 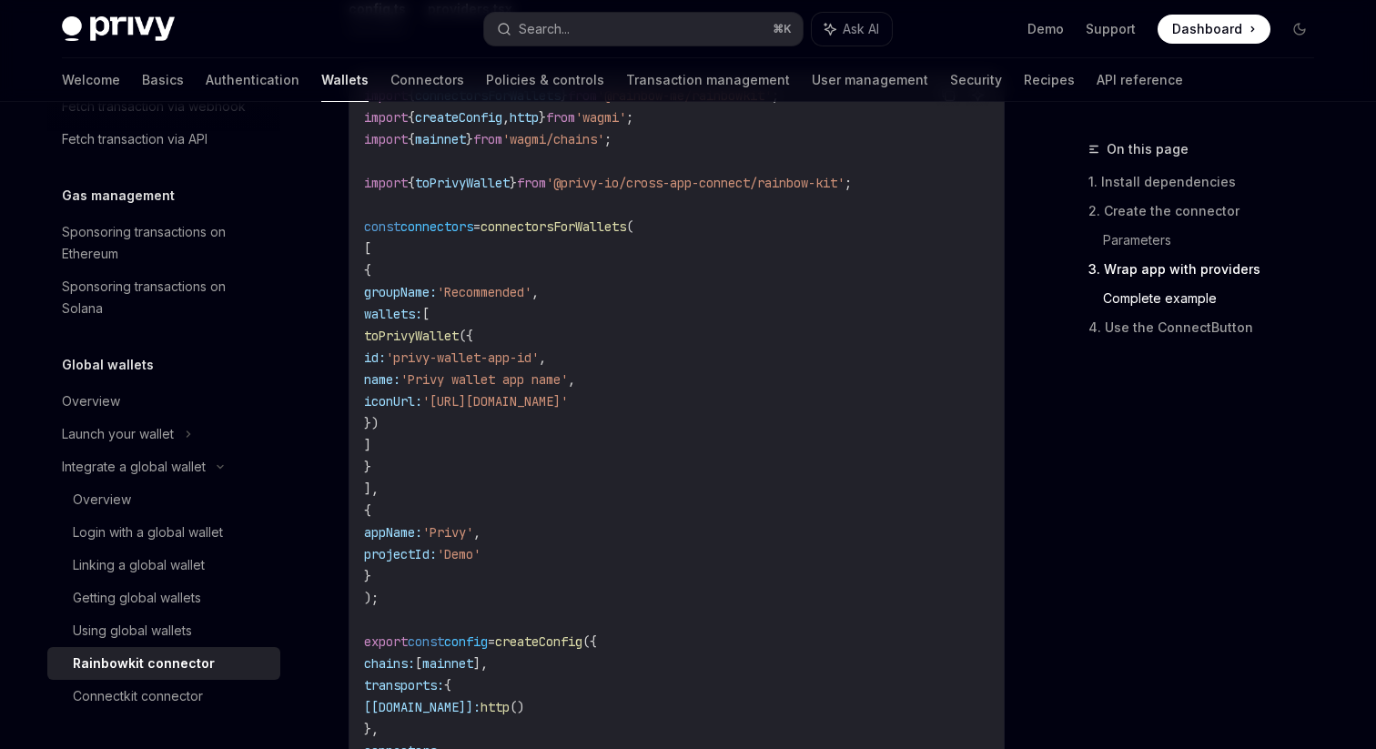 I want to click on div: Linking a global wallet, so click(x=138, y=565).